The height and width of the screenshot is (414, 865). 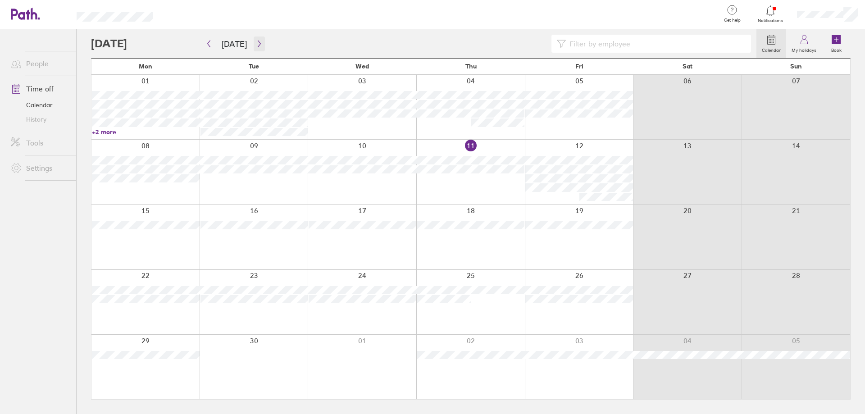 I want to click on span: Fri, so click(x=580, y=66).